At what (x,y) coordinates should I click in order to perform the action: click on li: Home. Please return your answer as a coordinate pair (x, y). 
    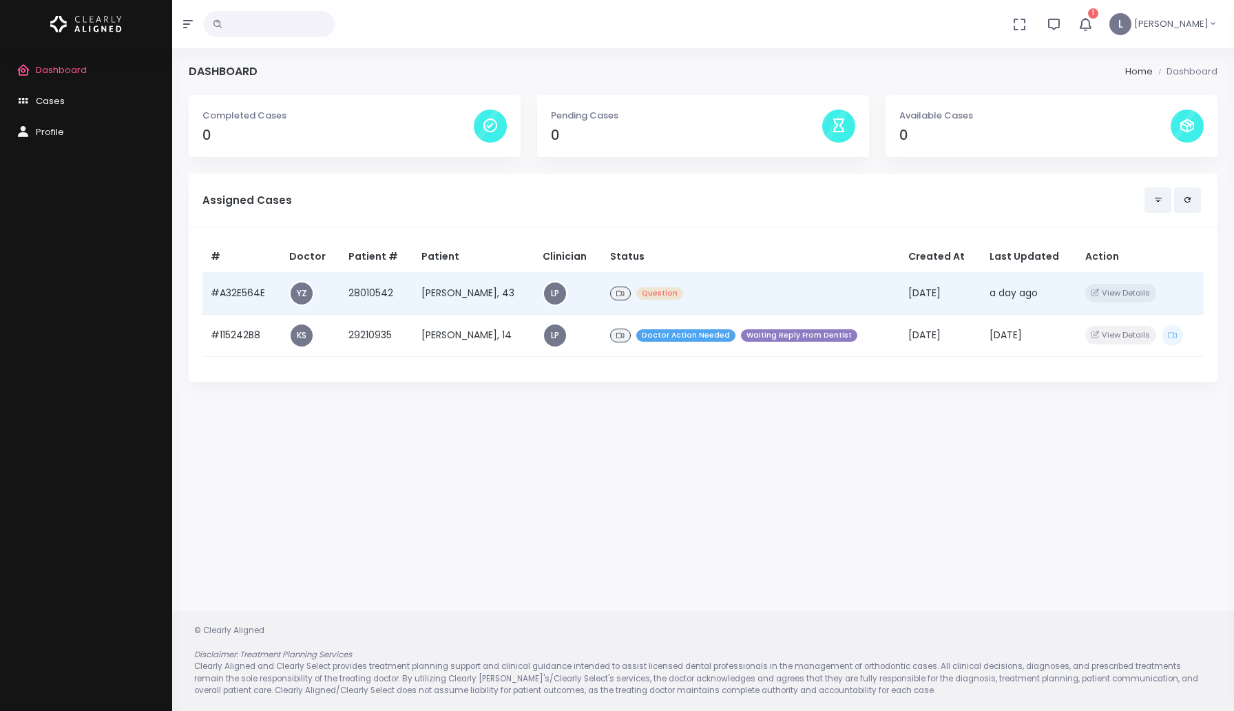
    Looking at the image, I should click on (1139, 72).